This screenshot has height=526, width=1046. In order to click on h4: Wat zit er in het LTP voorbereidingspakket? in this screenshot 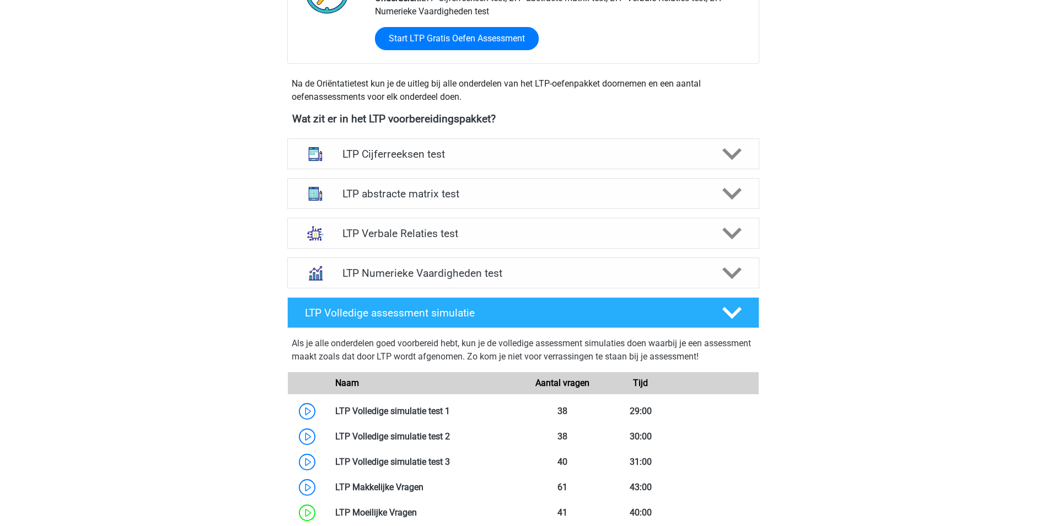, I will do `click(523, 119)`.